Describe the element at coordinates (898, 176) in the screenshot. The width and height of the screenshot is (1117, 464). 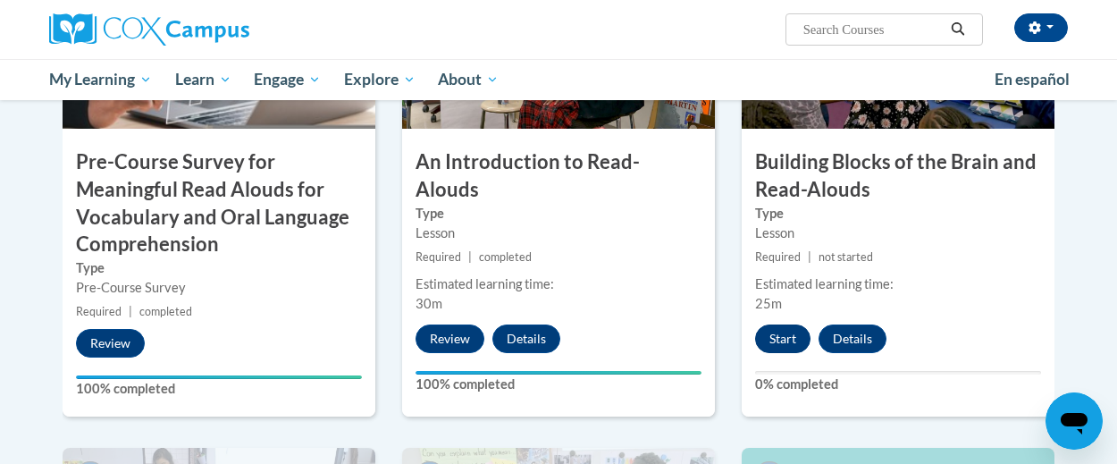
I see `h3: Building Blocks of the Brain and Read-Alouds` at that location.